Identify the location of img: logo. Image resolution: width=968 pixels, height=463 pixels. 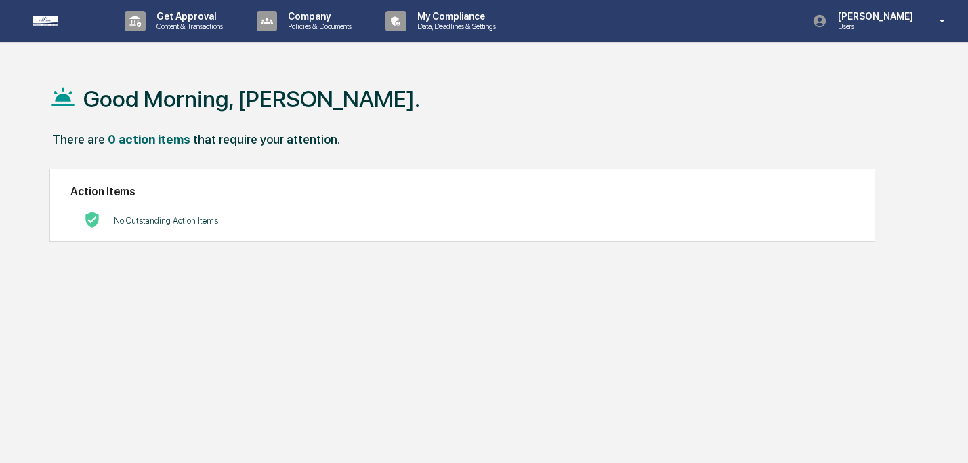
(65, 21).